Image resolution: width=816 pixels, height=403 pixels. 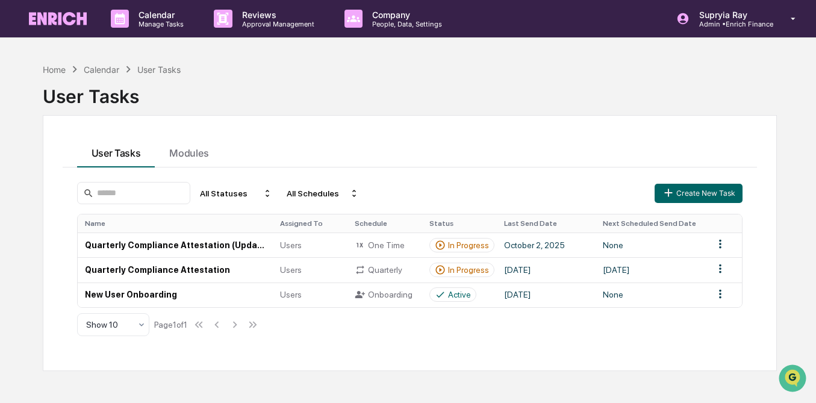 What do you see at coordinates (405, 14) in the screenshot?
I see `p: Company` at bounding box center [405, 14].